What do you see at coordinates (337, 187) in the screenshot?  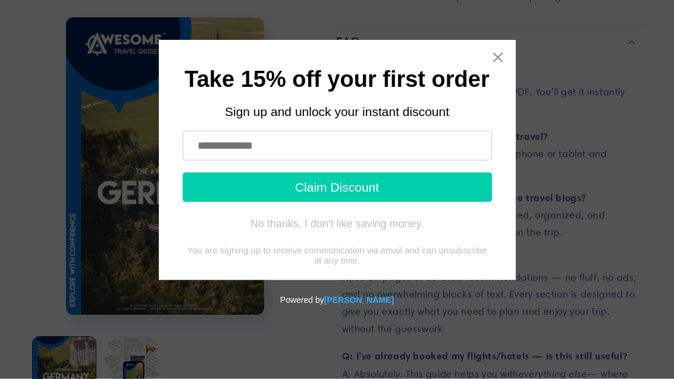 I see `button: Claim Discount` at bounding box center [337, 187].